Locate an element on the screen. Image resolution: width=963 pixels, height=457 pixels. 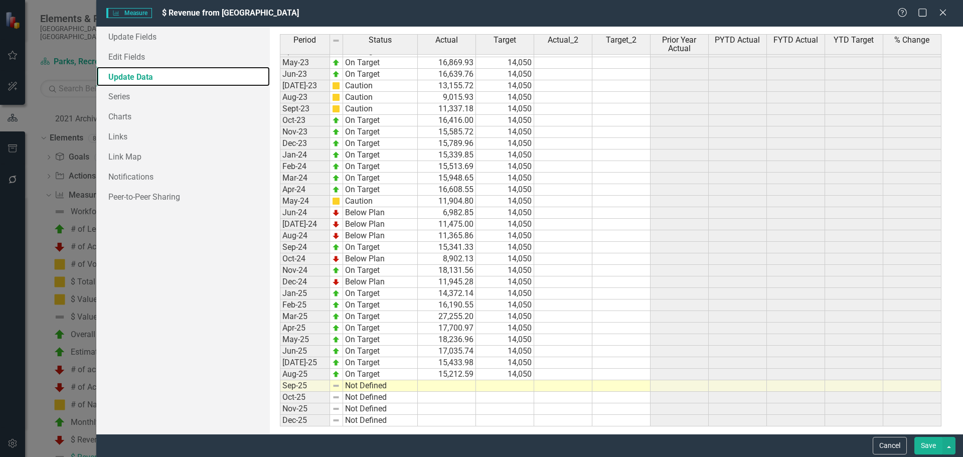
td: Nov-24 is located at coordinates (305, 270).